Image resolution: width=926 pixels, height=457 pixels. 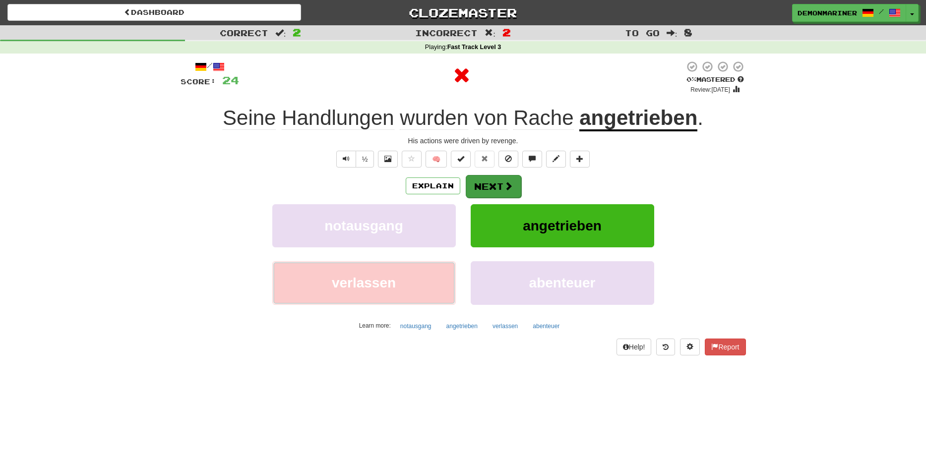 I want to click on button: Help!, so click(x=634, y=347).